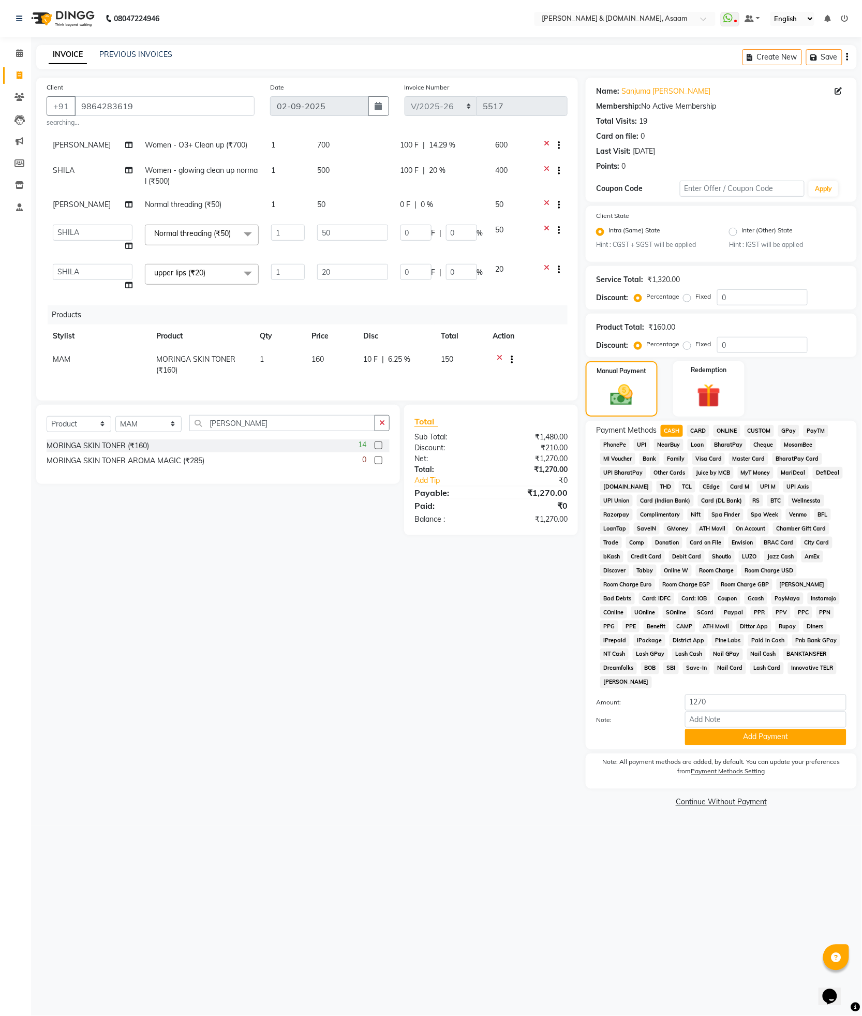 This screenshot has width=862, height=1016. Describe the element at coordinates (685, 626) in the screenshot. I see `span: CAMP` at that location.